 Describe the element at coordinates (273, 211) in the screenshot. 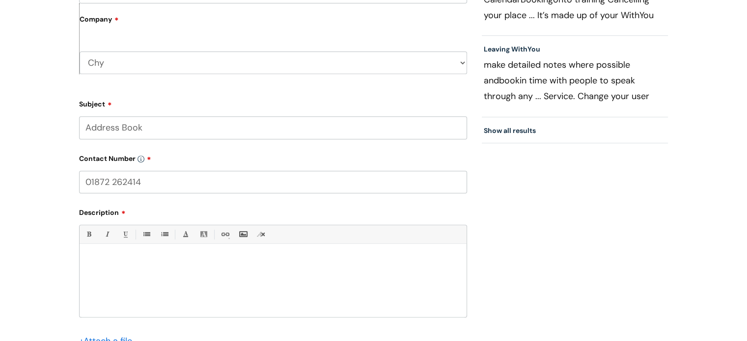

I see `label: Description` at that location.